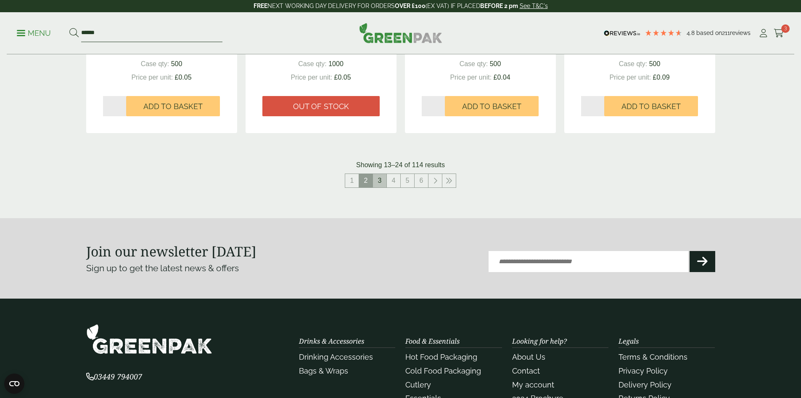  What do you see at coordinates (662, 77) in the screenshot?
I see `span: £0.09` at bounding box center [662, 77].